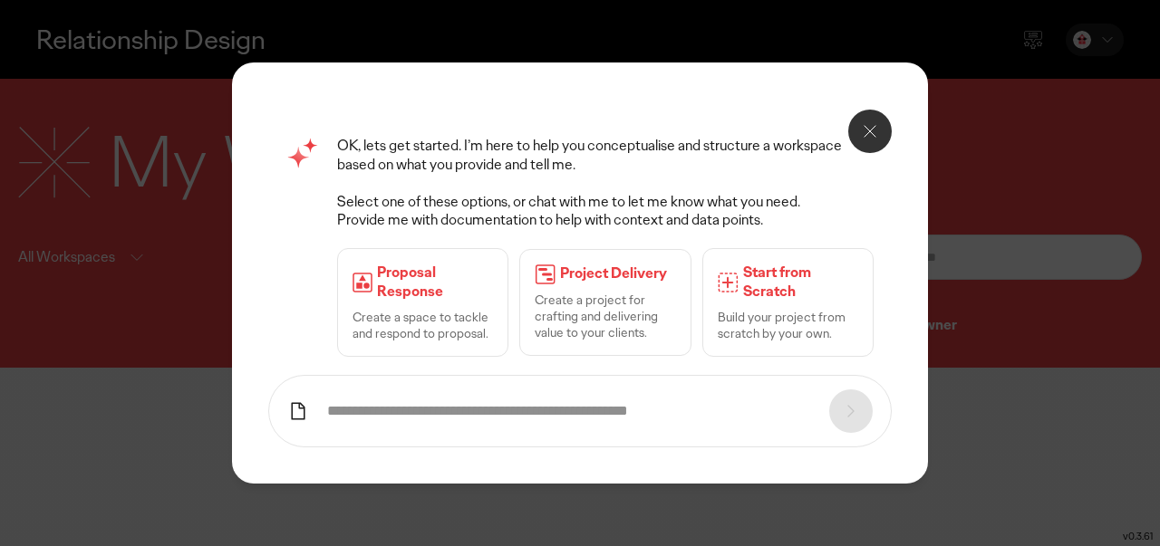  I want to click on p: Create a space to tackle and respond to proposal., so click(422, 325).